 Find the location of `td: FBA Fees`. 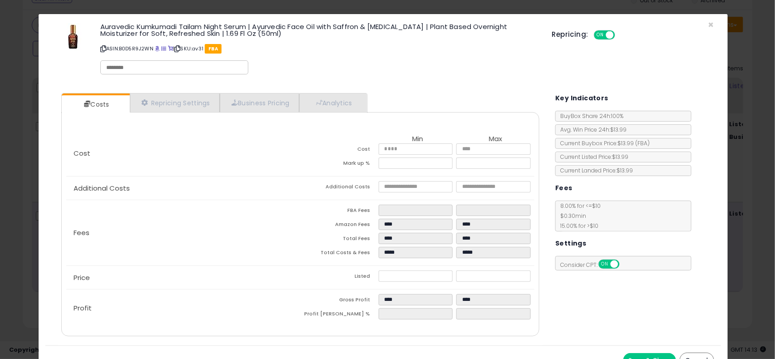

td: FBA Fees is located at coordinates (339, 211).